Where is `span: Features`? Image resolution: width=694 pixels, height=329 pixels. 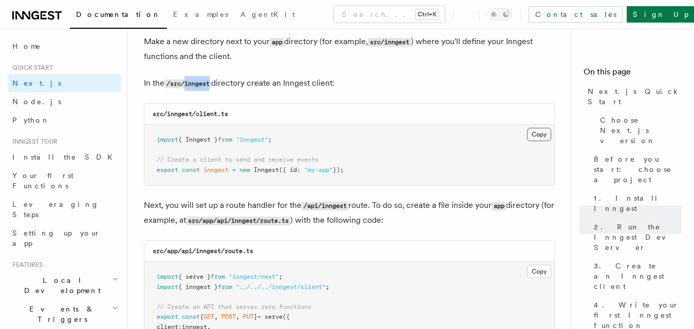
span: Features is located at coordinates (25, 265).